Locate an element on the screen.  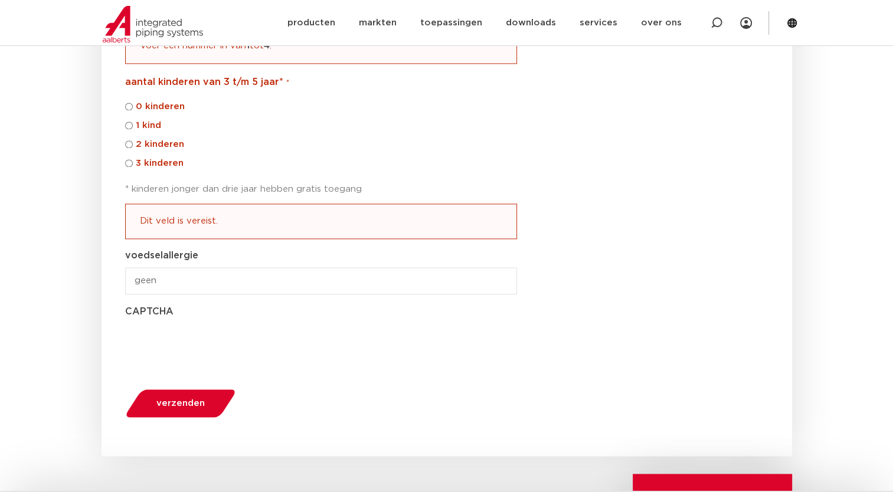
strong: 4 is located at coordinates (267, 45).